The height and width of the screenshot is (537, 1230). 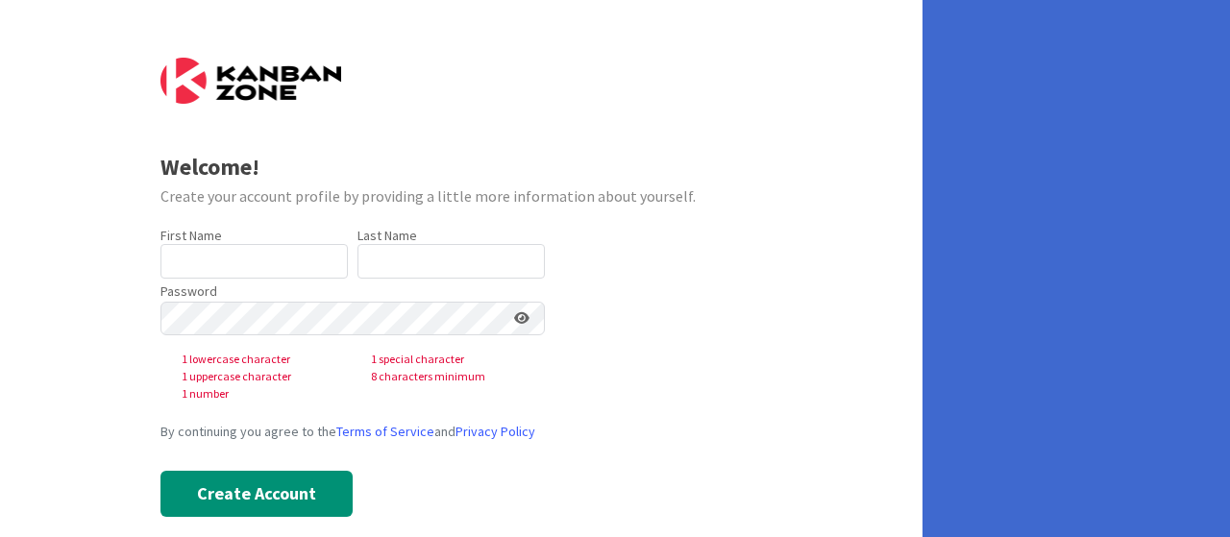 What do you see at coordinates (461, 167) in the screenshot?
I see `div: Welcome!` at bounding box center [461, 167].